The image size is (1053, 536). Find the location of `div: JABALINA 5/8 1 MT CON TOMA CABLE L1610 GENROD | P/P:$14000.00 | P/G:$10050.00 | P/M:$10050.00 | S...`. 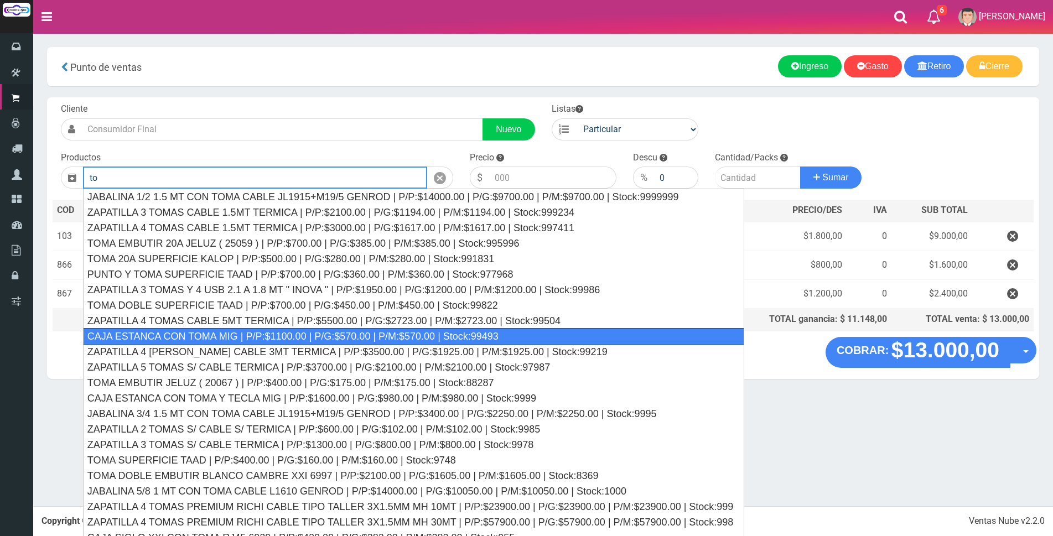

div: JABALINA 5/8 1 MT CON TOMA CABLE L1610 GENROD | P/P:$14000.00 | P/G:$10050.00 | P/M:$10050.00 | S... is located at coordinates (414, 491).